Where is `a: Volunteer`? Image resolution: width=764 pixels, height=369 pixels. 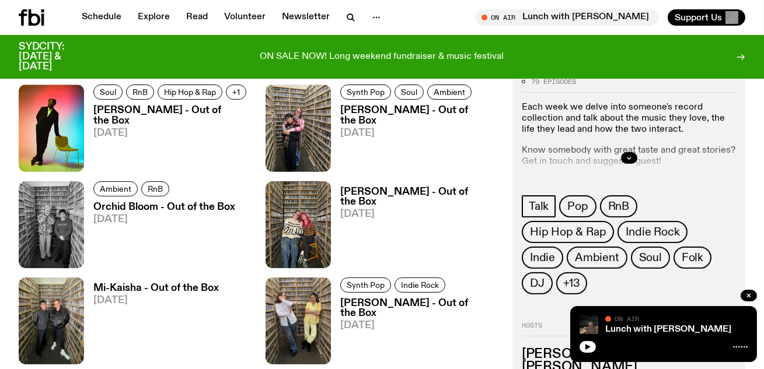 a: Volunteer is located at coordinates (244, 17).